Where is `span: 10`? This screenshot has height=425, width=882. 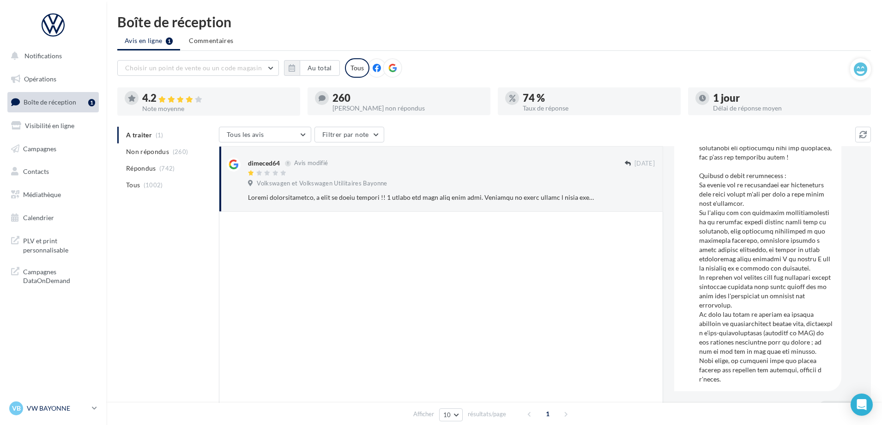 span: 10 is located at coordinates (447, 414).